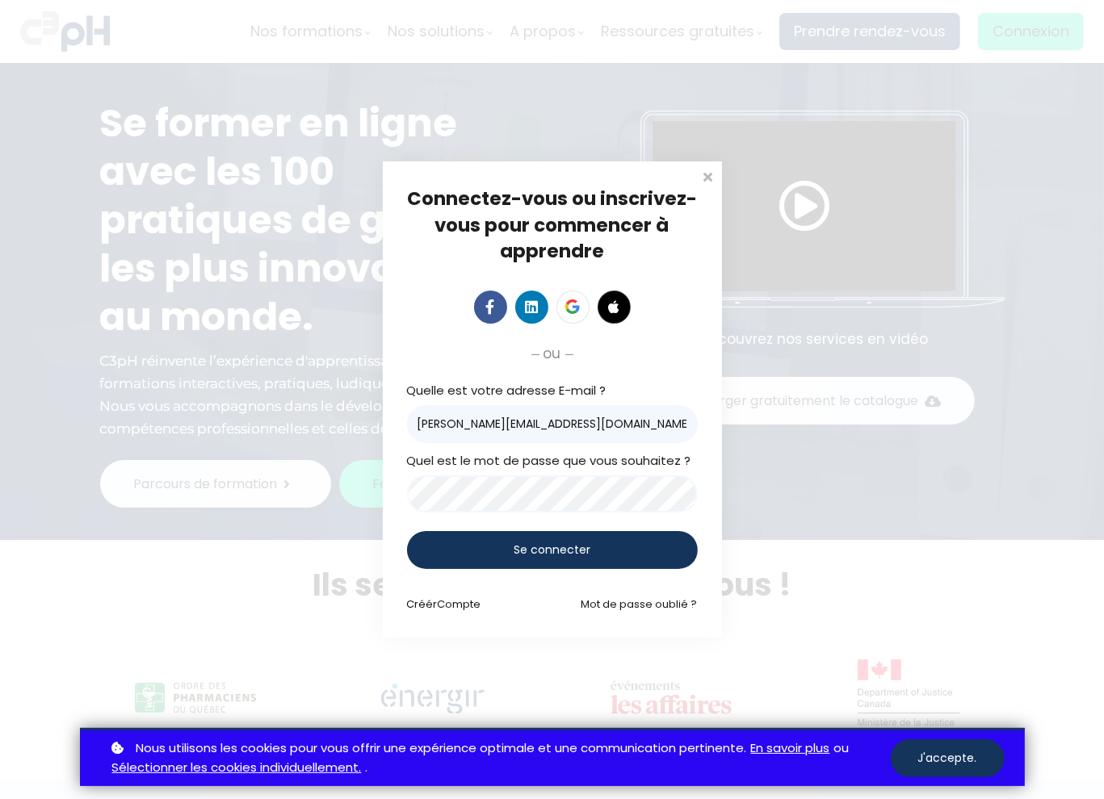 The image size is (1104, 799). Describe the element at coordinates (551, 224) in the screenshot. I see `span: Connectez-vous ou inscrivez-vous pour commencer à apprendre` at that location.